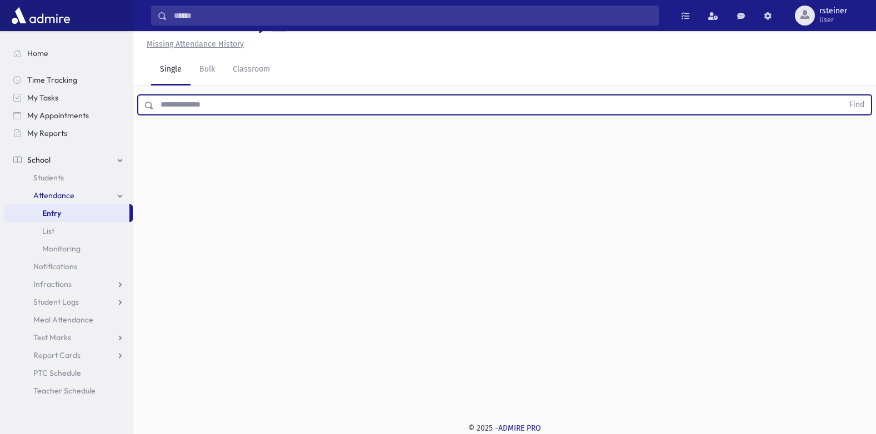 This screenshot has height=434, width=876. What do you see at coordinates (170, 70) in the screenshot?
I see `a: Single` at bounding box center [170, 70].